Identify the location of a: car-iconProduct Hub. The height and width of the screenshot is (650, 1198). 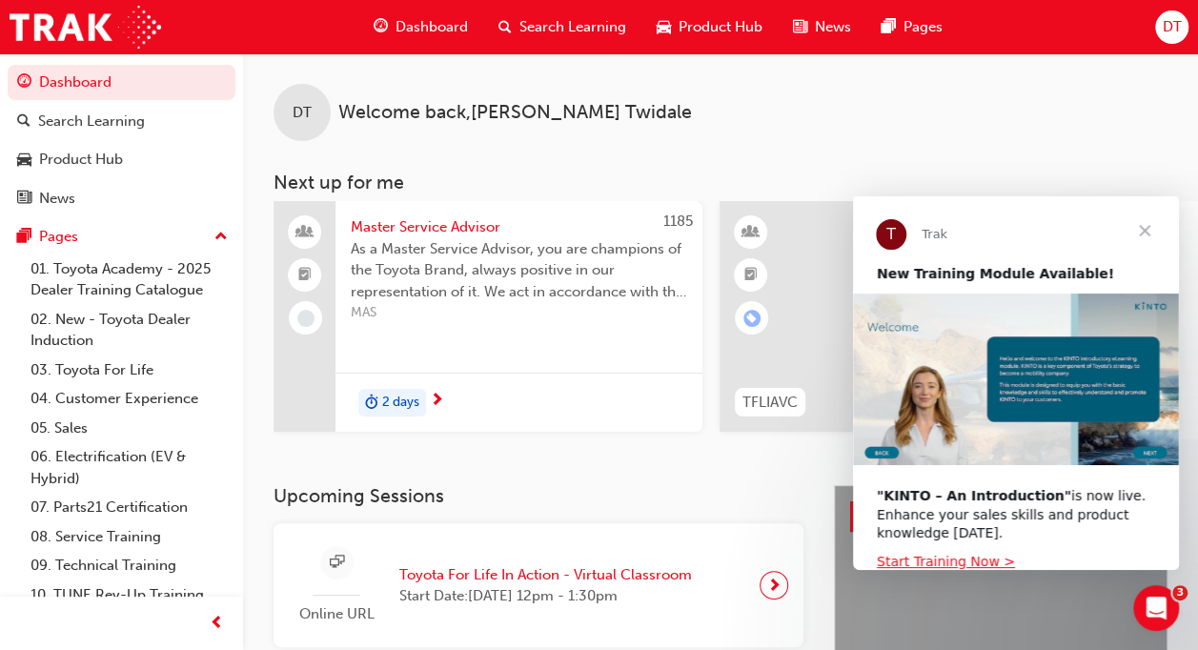
(709, 27).